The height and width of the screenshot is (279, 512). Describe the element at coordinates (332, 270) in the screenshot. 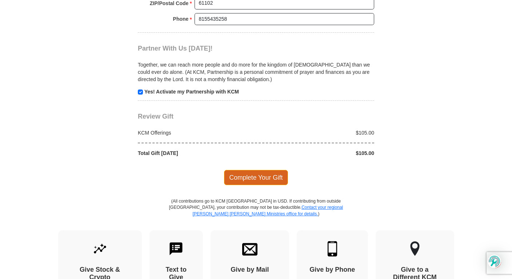

I see `h4: Give by Phone` at that location.